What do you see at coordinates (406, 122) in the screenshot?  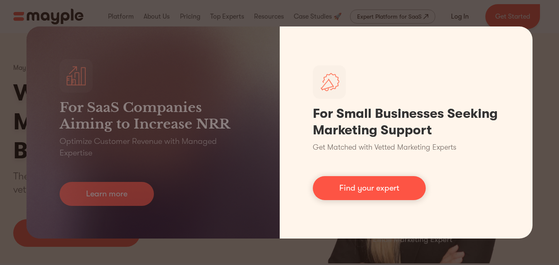 I see `h1: For Small Businesses Seeking Marketing Support` at bounding box center [406, 122].